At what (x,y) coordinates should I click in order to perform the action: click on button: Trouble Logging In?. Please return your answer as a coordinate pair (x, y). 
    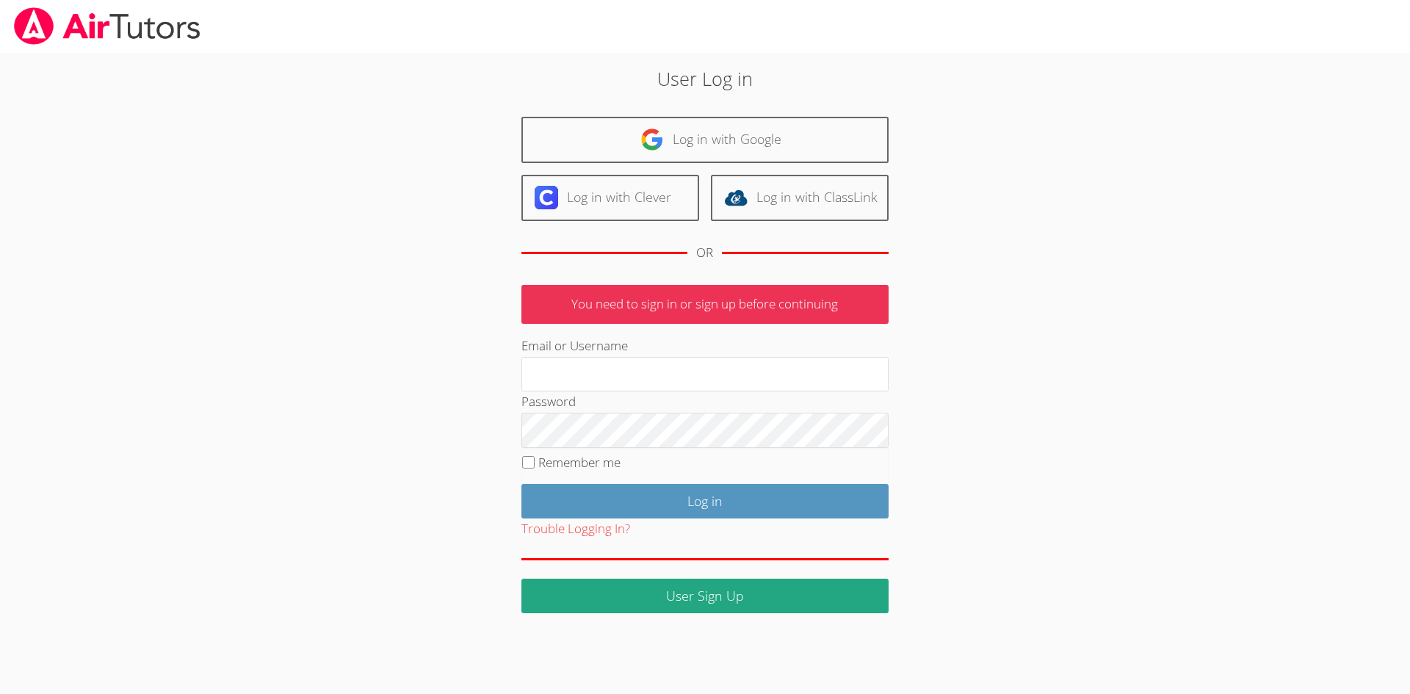
    Looking at the image, I should click on (576, 529).